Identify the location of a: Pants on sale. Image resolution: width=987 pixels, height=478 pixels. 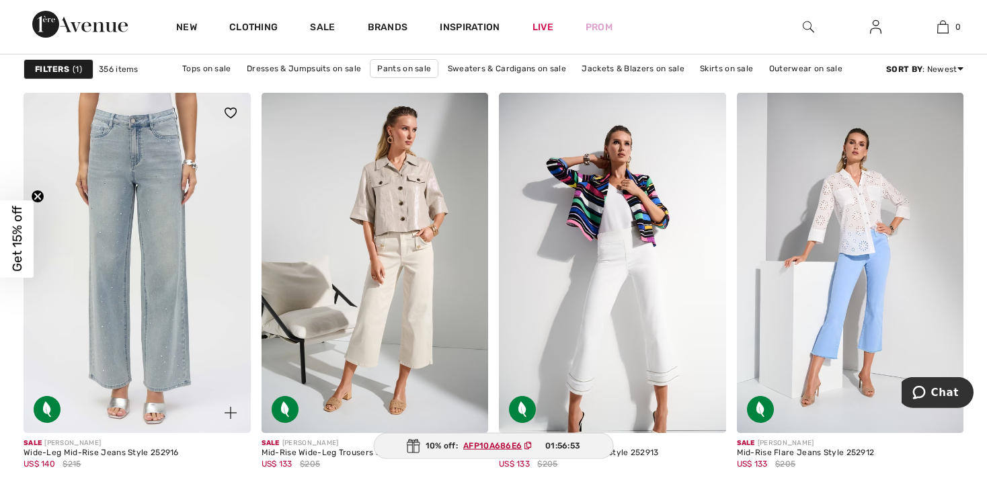
(404, 69).